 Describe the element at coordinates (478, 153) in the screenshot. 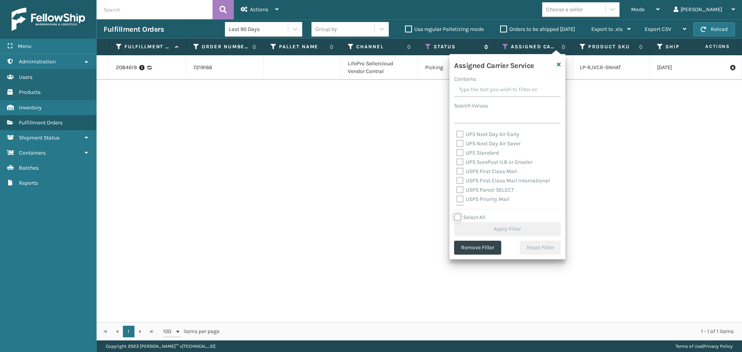

I see `label: UPS Standard` at that location.